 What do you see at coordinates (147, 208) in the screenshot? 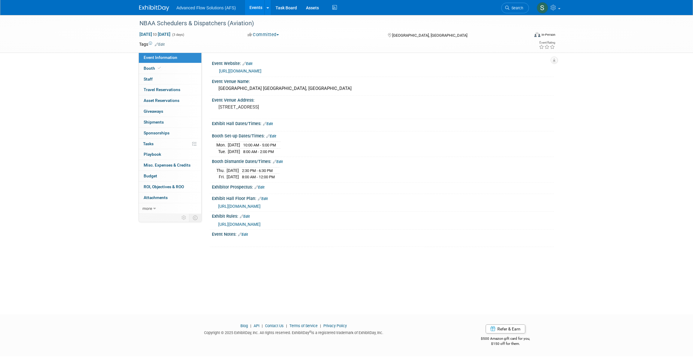
I see `span: more` at bounding box center [147, 208].